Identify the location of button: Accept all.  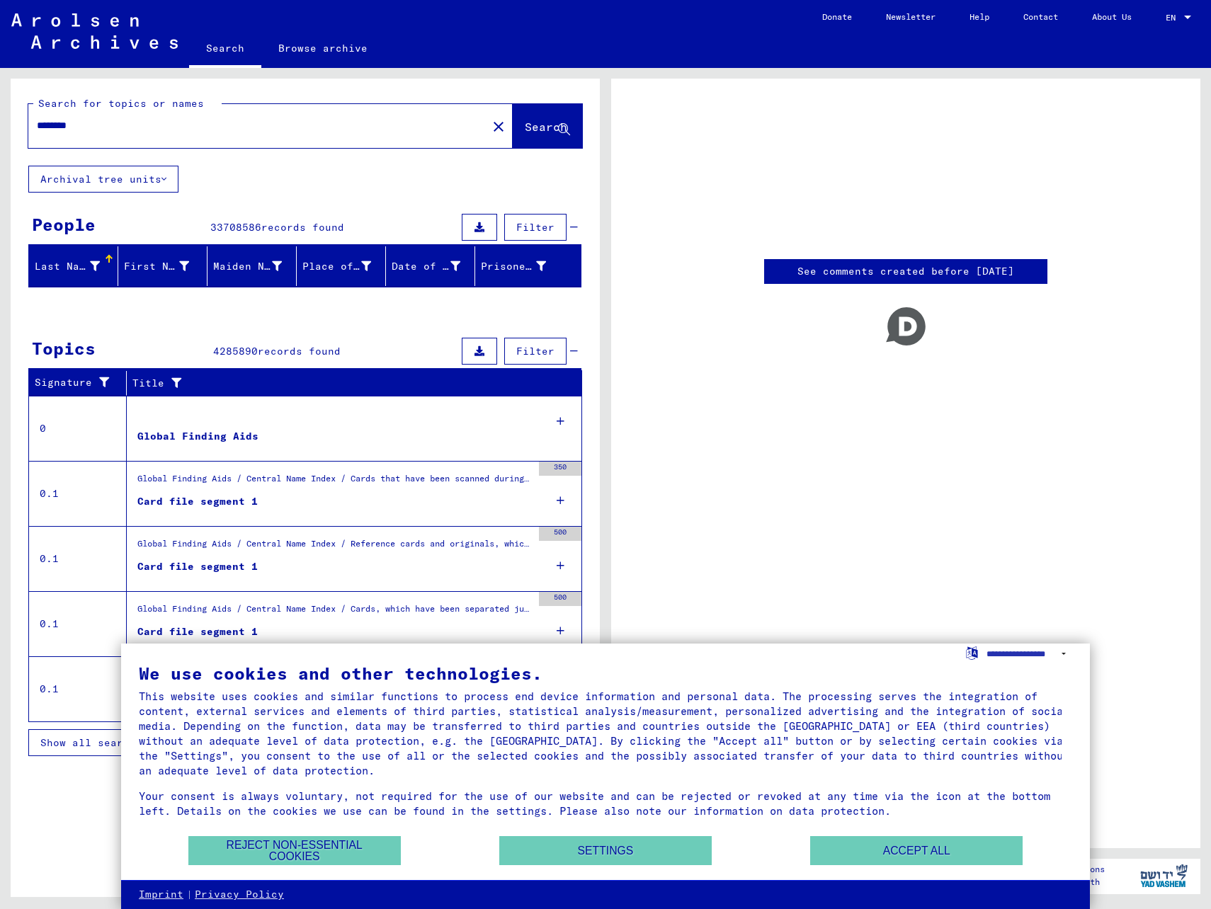
(916, 850).